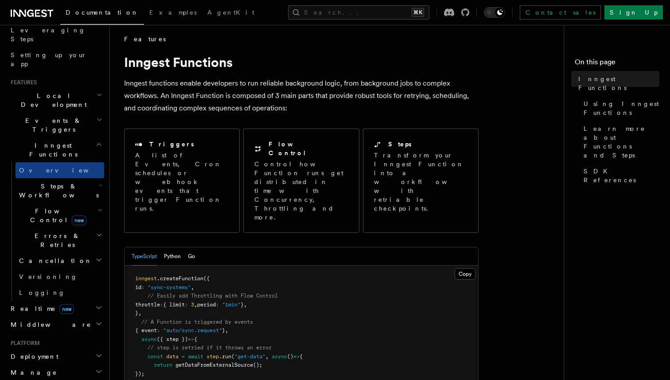 Image resolution: width=670 pixels, height=380 pixels. Describe the element at coordinates (51, 150) in the screenshot. I see `span: Inngest Functions` at that location.